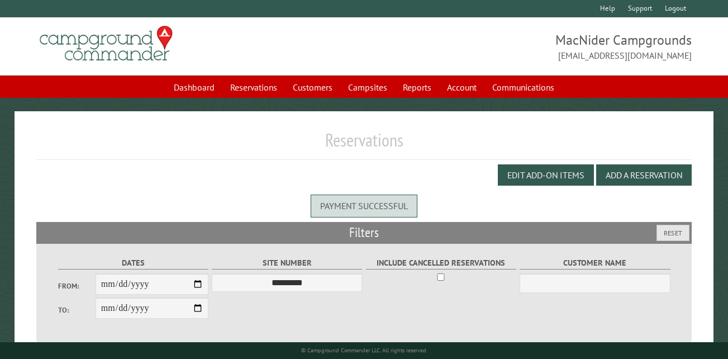  Describe the element at coordinates (287, 263) in the screenshot. I see `label: Site Number` at that location.